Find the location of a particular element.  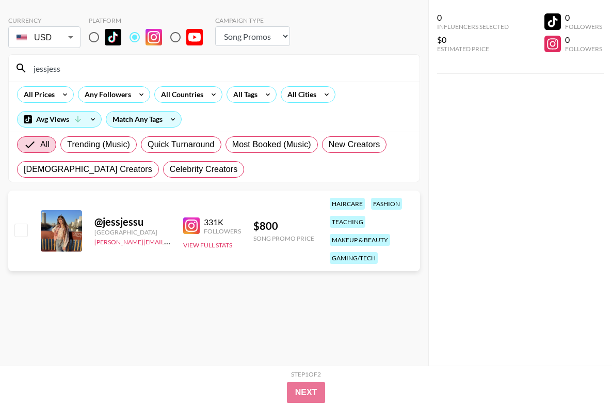

button: Next is located at coordinates (306, 392).